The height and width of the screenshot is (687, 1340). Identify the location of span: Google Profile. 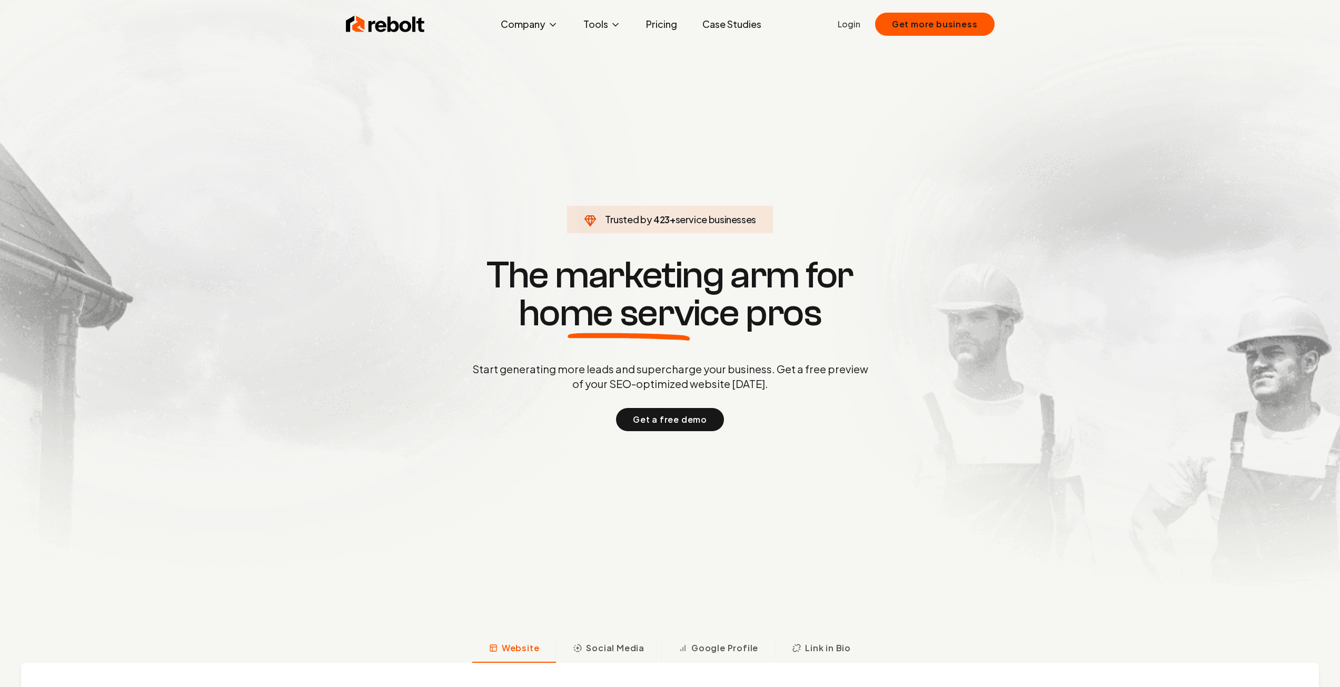
(724, 648).